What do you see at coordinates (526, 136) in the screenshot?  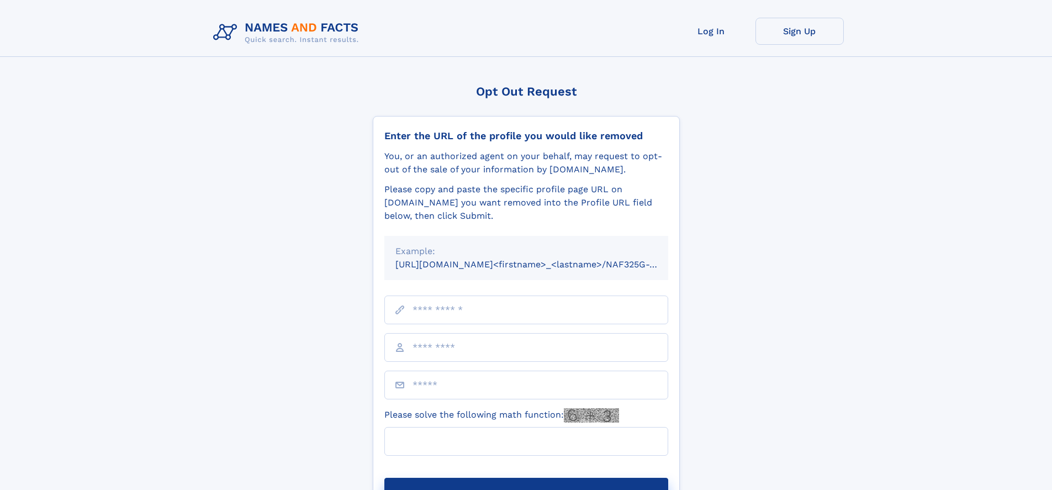 I see `div: Enter the URL of the profile you would like removed` at bounding box center [526, 136].